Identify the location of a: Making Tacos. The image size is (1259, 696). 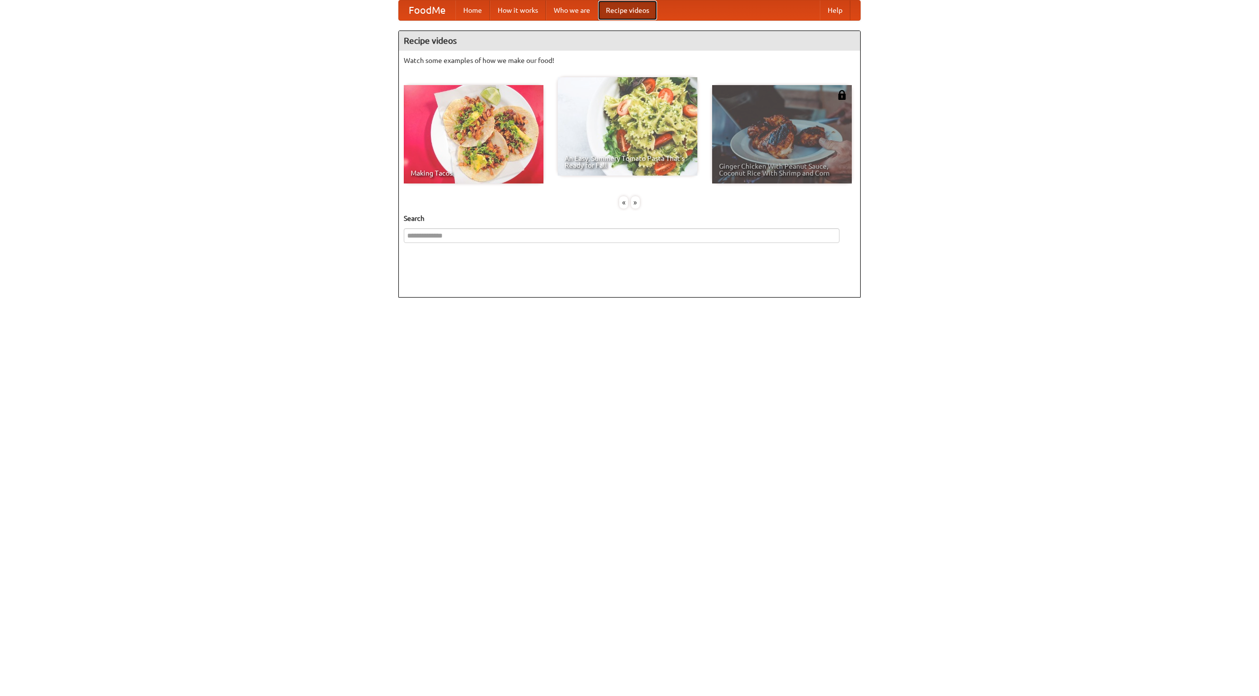
(474, 134).